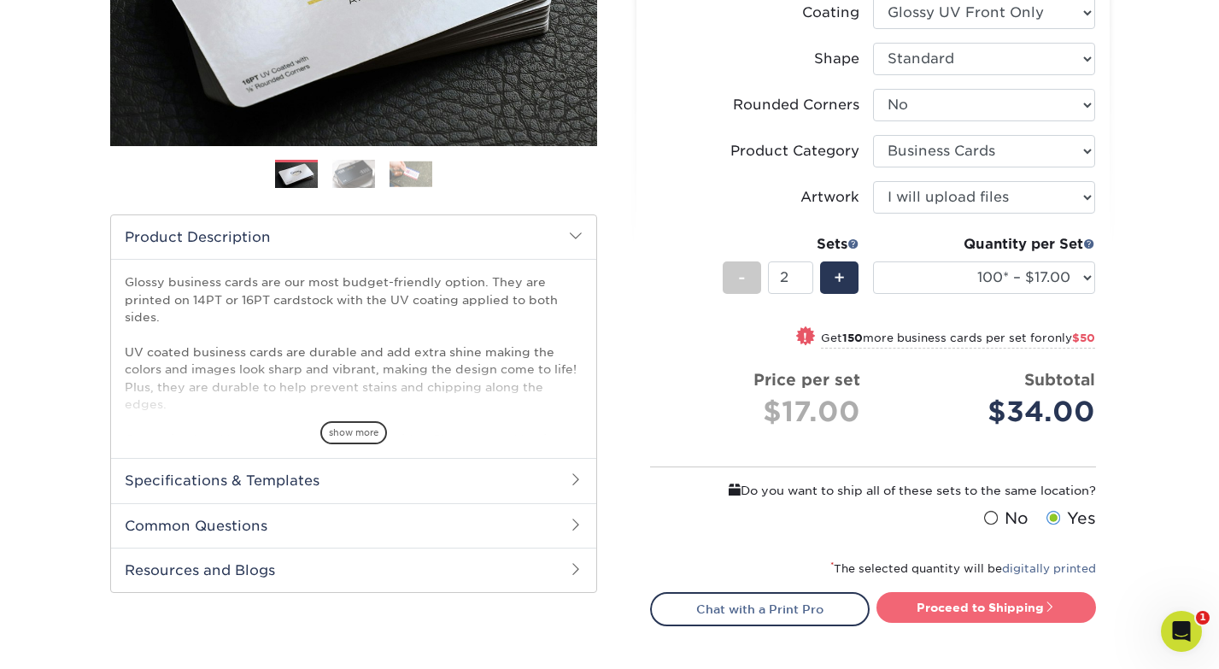 This screenshot has width=1219, height=669. Describe the element at coordinates (794, 151) in the screenshot. I see `div: Product Category` at that location.